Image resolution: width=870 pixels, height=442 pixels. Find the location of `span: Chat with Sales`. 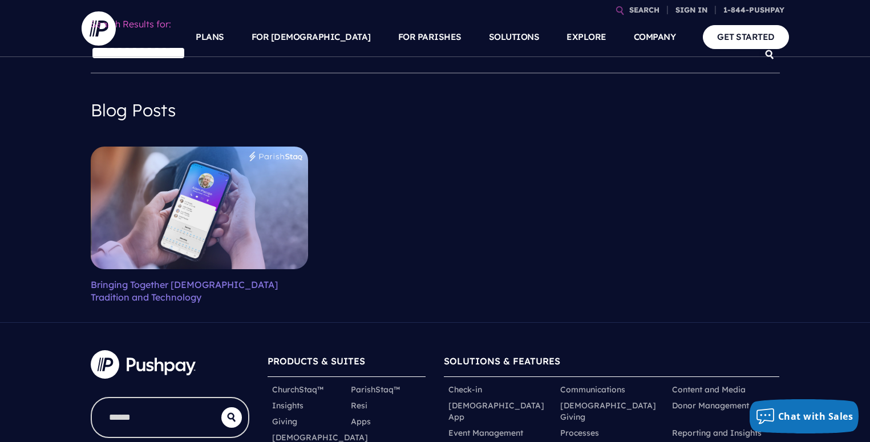

span: Chat with Sales is located at coordinates (816, 416).